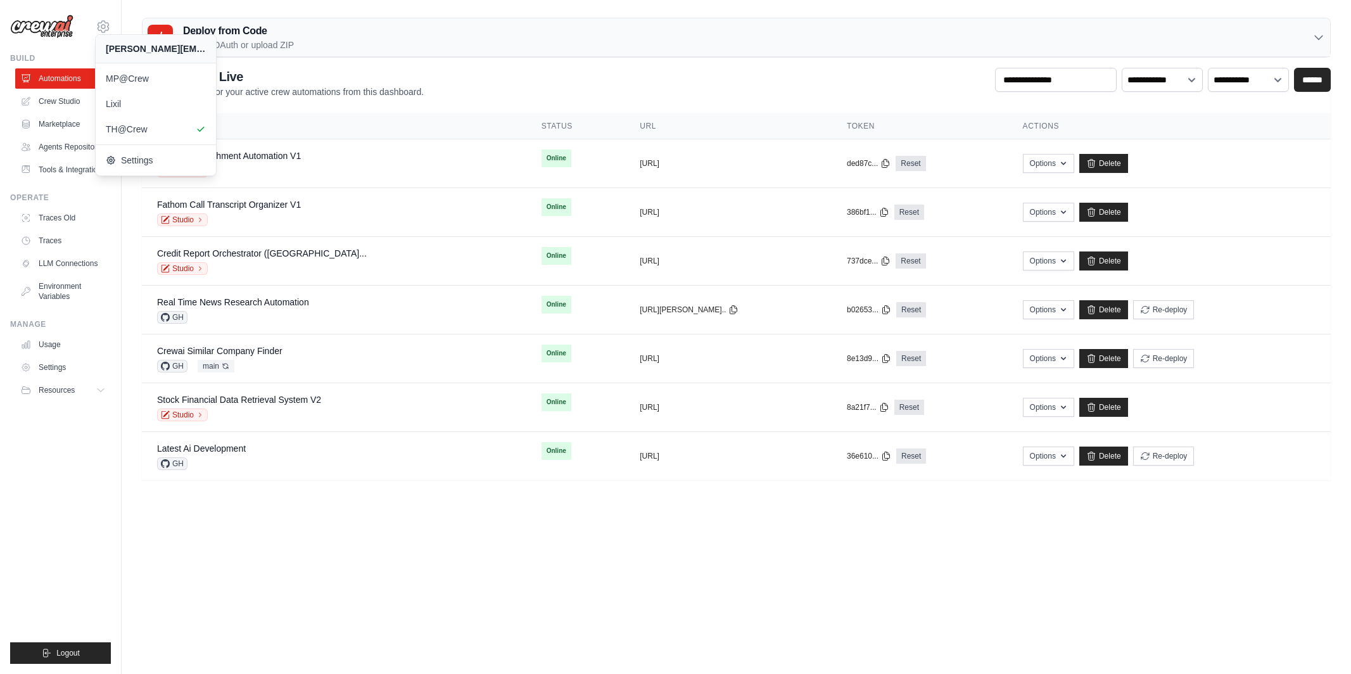 The image size is (1351, 674). What do you see at coordinates (63, 241) in the screenshot?
I see `a: Traces` at bounding box center [63, 241].